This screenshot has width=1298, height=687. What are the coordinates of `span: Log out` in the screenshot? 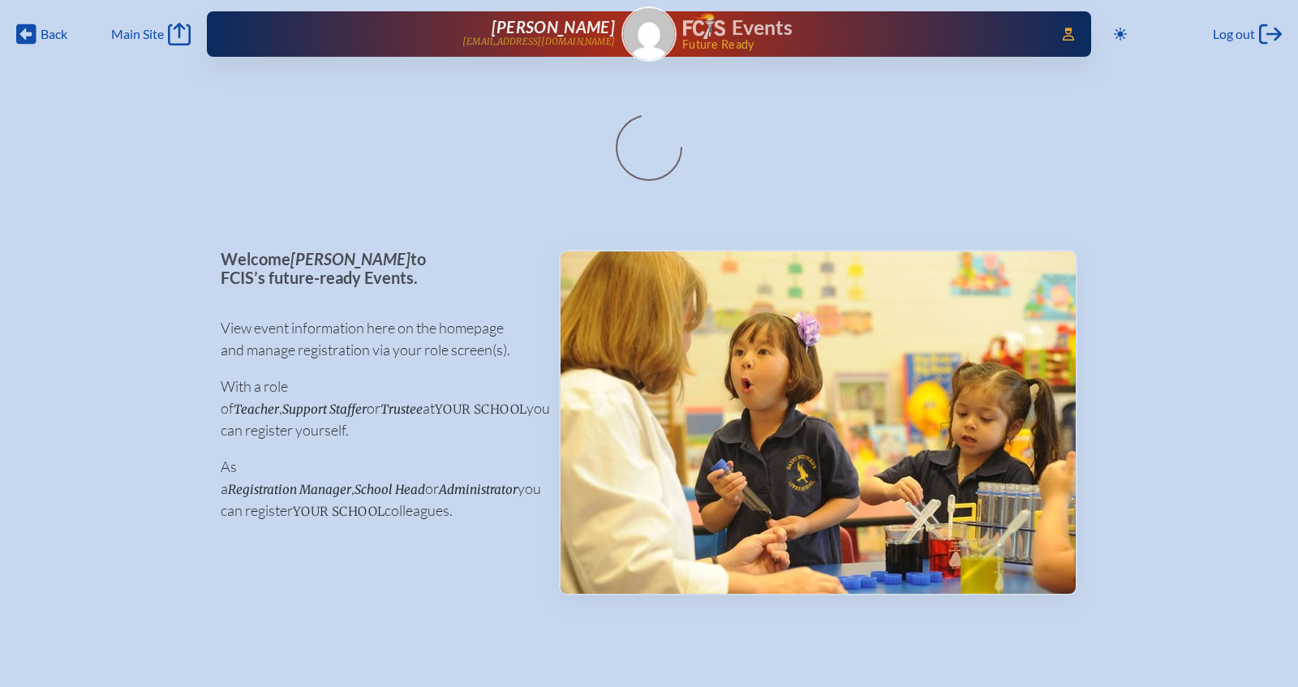 It's located at (1234, 34).